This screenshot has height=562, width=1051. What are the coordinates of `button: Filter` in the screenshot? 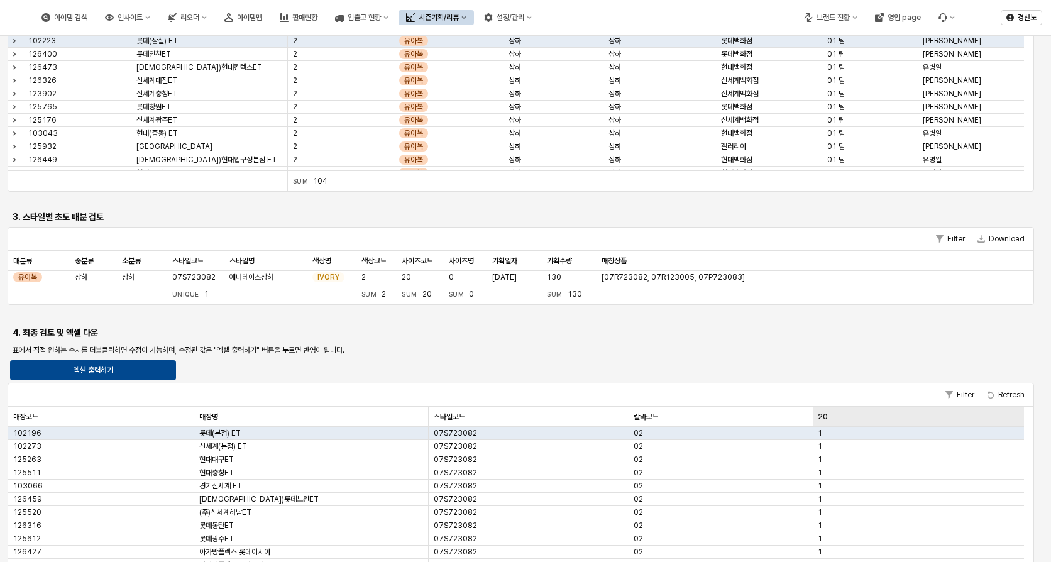 It's located at (960, 395).